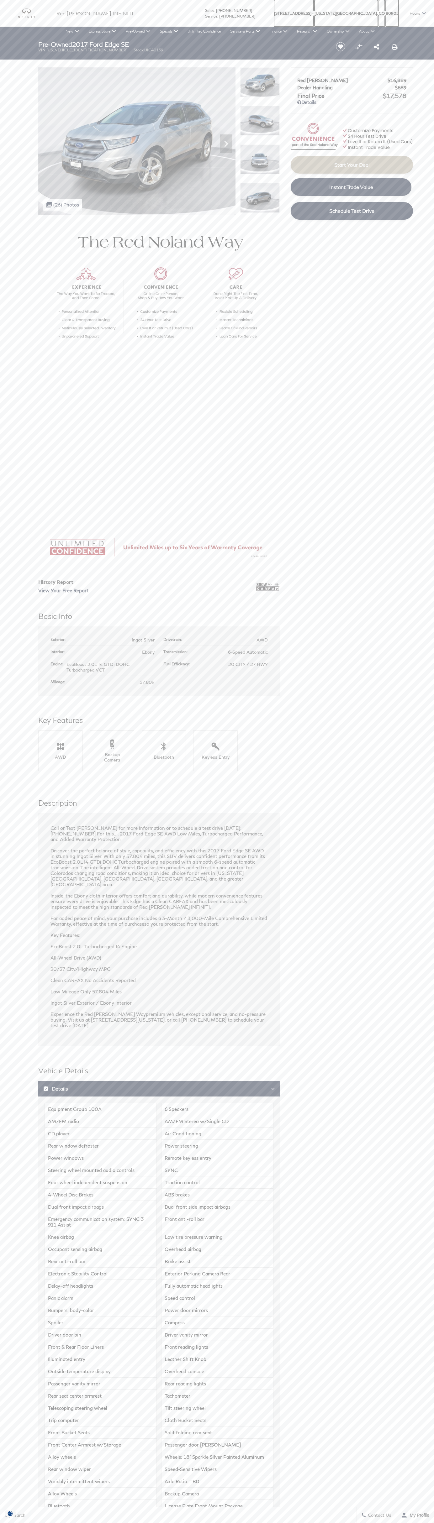 This screenshot has width=434, height=1523. I want to click on div: Transmission:, so click(177, 651).